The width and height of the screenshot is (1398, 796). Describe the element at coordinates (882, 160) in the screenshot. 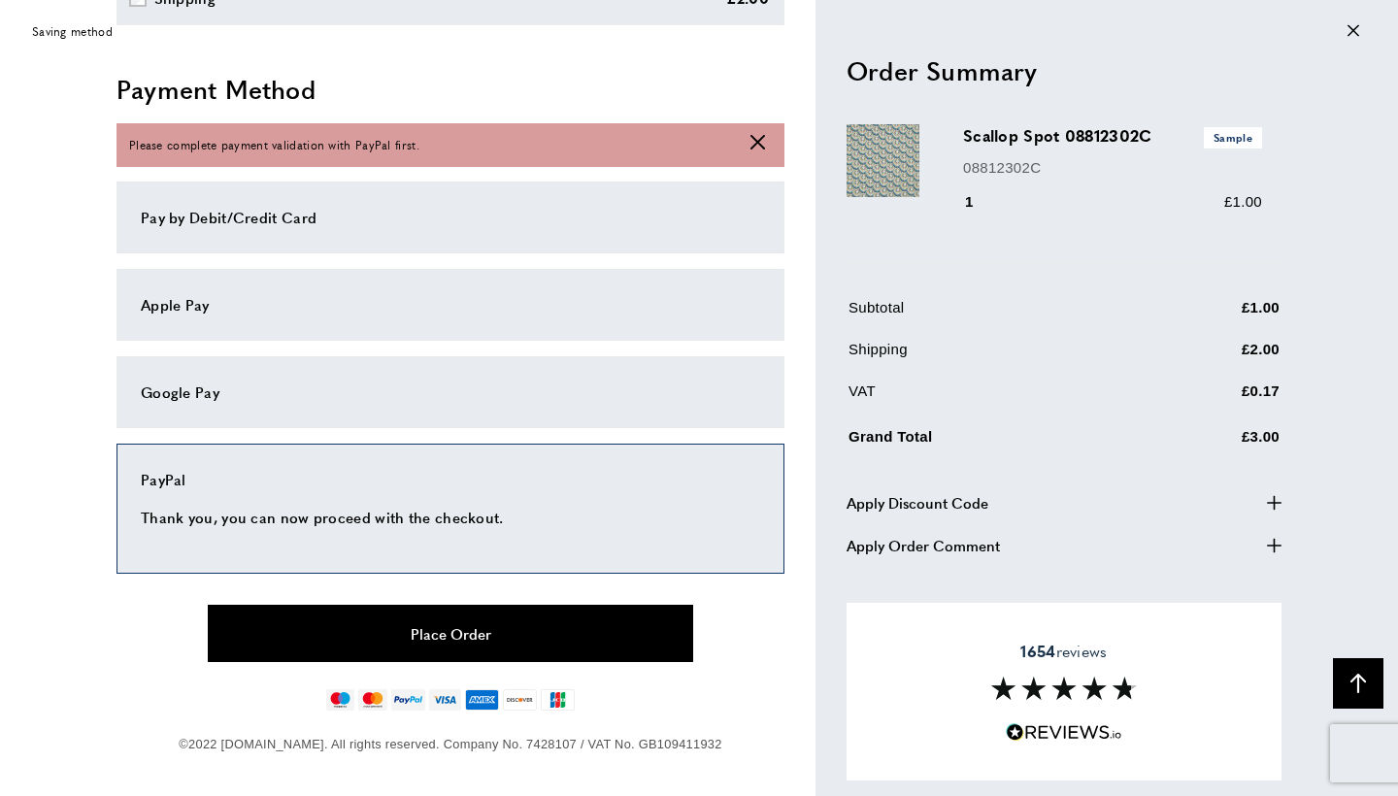

I see `img: Scallop Spot 08812302C` at that location.